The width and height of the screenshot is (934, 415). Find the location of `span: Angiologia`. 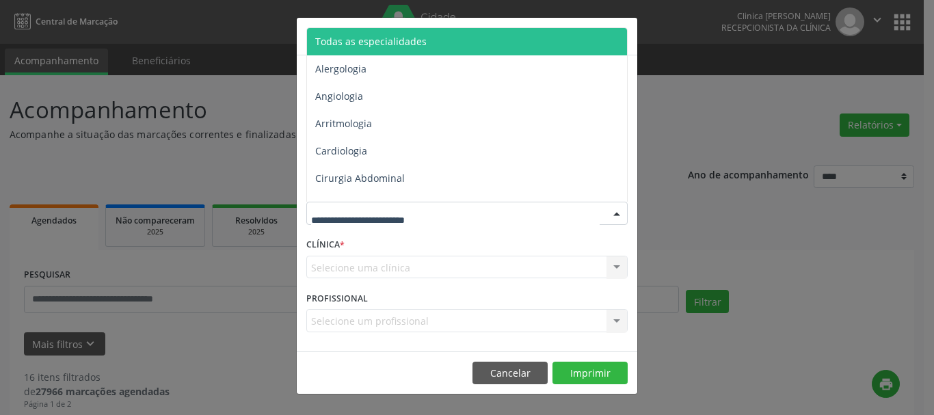

span: Angiologia is located at coordinates (339, 96).